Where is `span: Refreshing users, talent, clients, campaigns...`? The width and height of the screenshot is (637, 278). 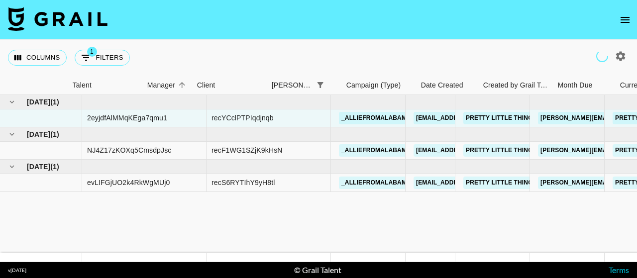 span: Refreshing users, talent, clients, campaigns... is located at coordinates (602, 56).